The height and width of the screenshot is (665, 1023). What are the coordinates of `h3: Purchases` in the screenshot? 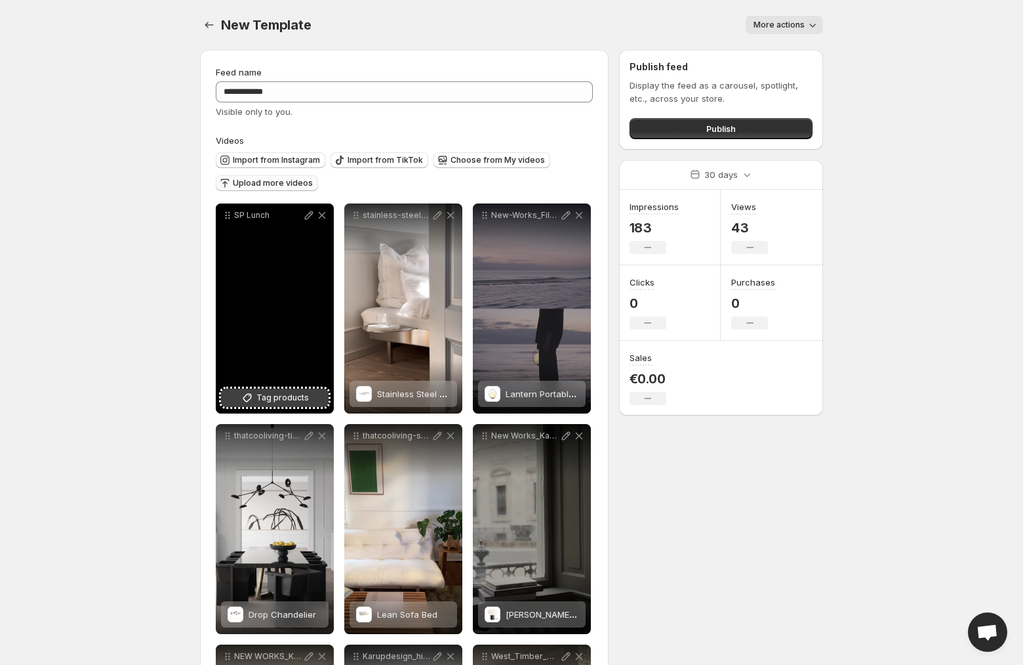 It's located at (753, 282).